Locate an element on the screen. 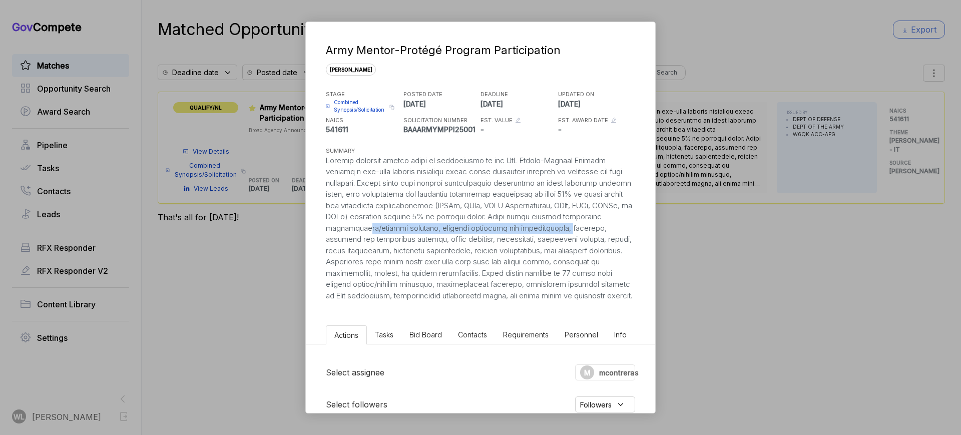 Image resolution: width=961 pixels, height=435 pixels. span: Bid Board is located at coordinates (425, 334).